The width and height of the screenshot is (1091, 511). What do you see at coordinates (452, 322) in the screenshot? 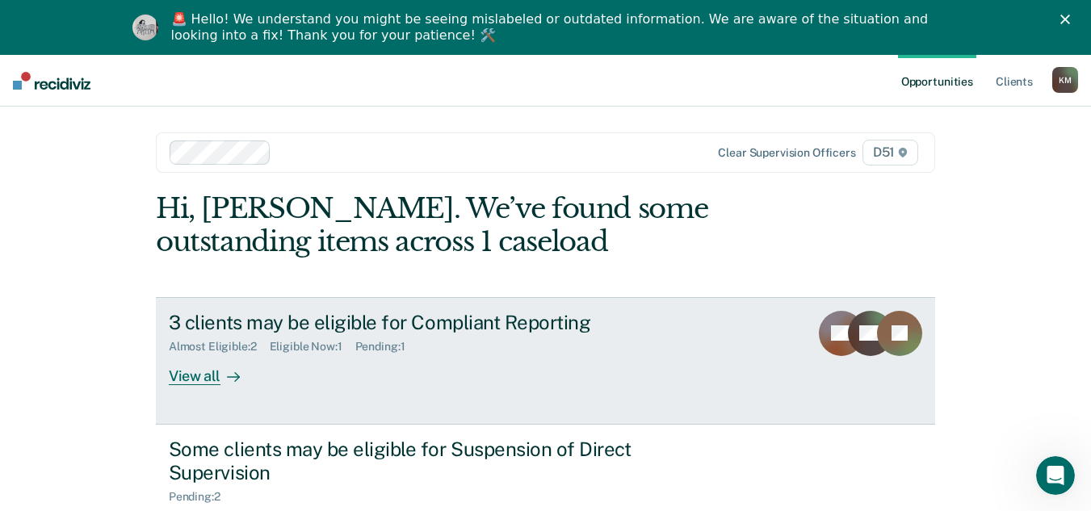
I see `div: 3 clients may be eligible for Compliant Reporting` at bounding box center [452, 322].